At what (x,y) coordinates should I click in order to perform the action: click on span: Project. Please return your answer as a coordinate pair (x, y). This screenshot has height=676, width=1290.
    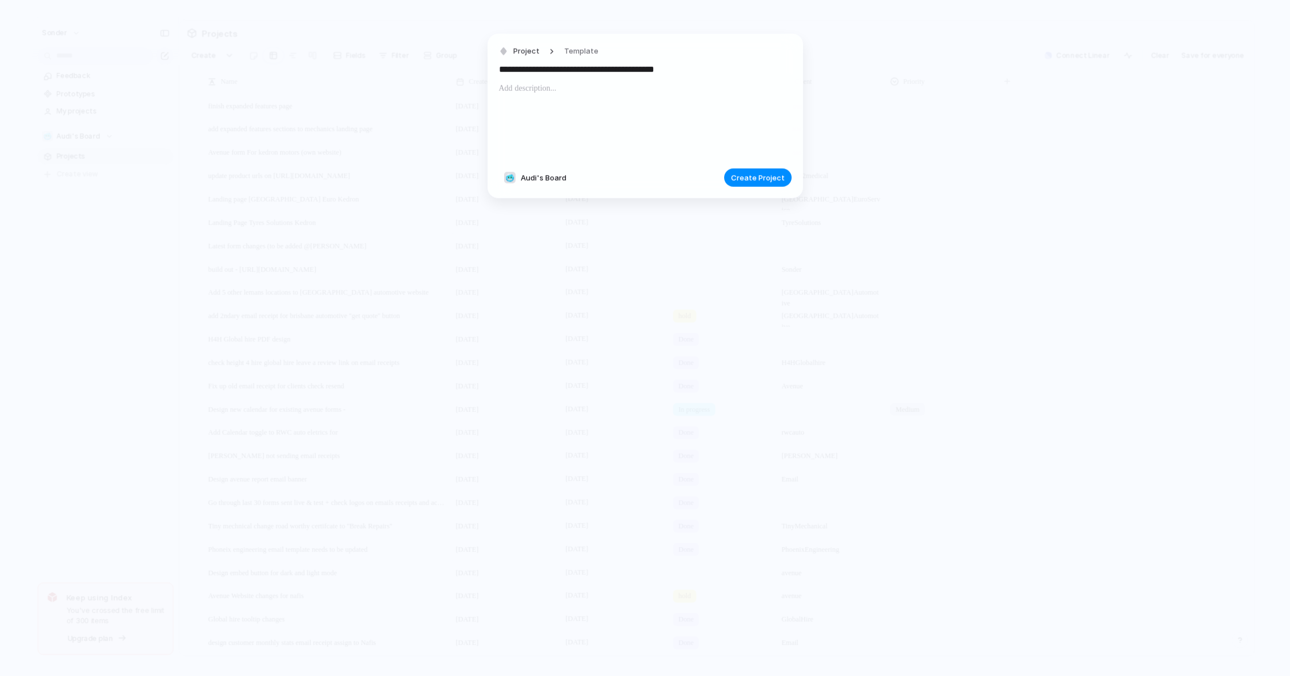
    Looking at the image, I should click on (526, 51).